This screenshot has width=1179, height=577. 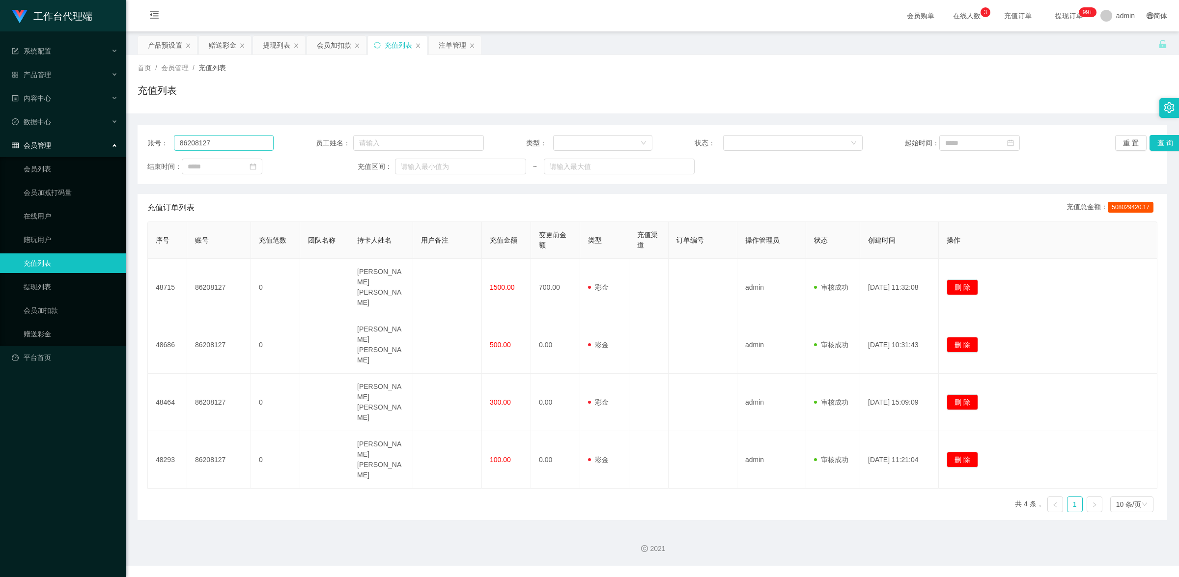 I want to click on i: 图标: global, so click(x=1150, y=16).